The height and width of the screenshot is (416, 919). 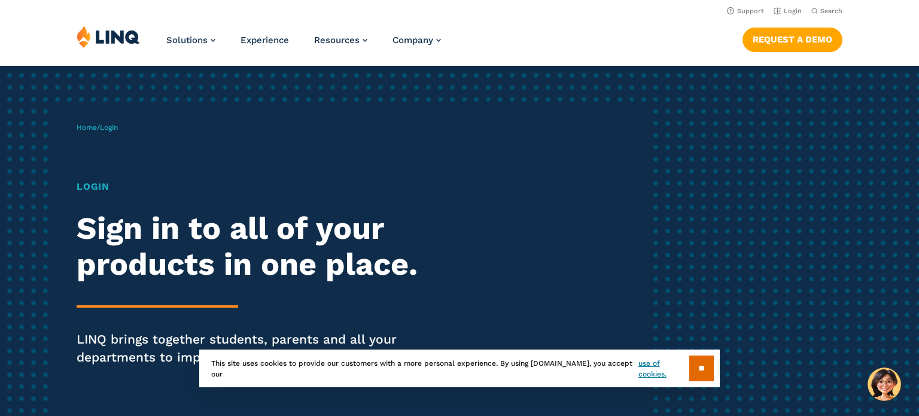 I want to click on span: Search, so click(x=831, y=11).